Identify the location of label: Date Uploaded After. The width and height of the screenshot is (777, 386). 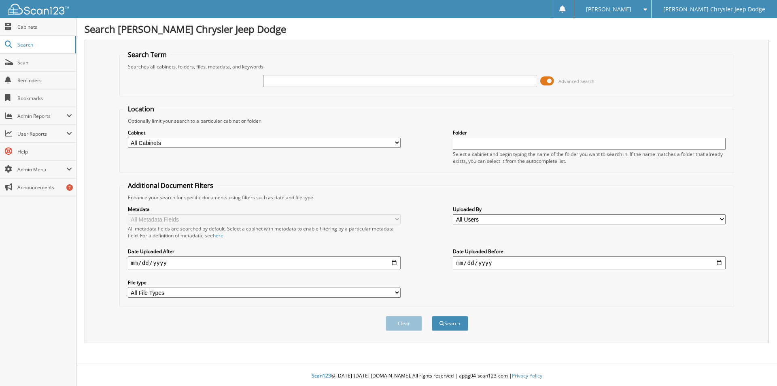
(264, 251).